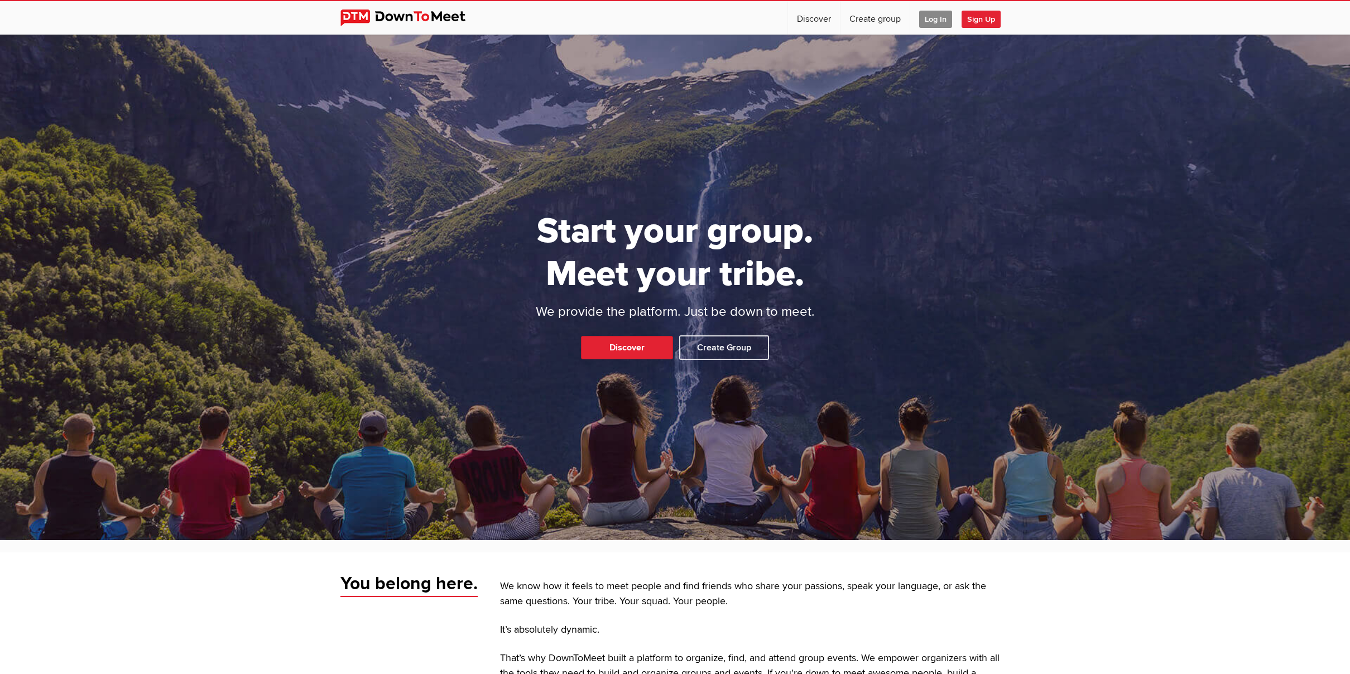  What do you see at coordinates (986, 18) in the screenshot?
I see `a: Sign Up` at bounding box center [986, 18].